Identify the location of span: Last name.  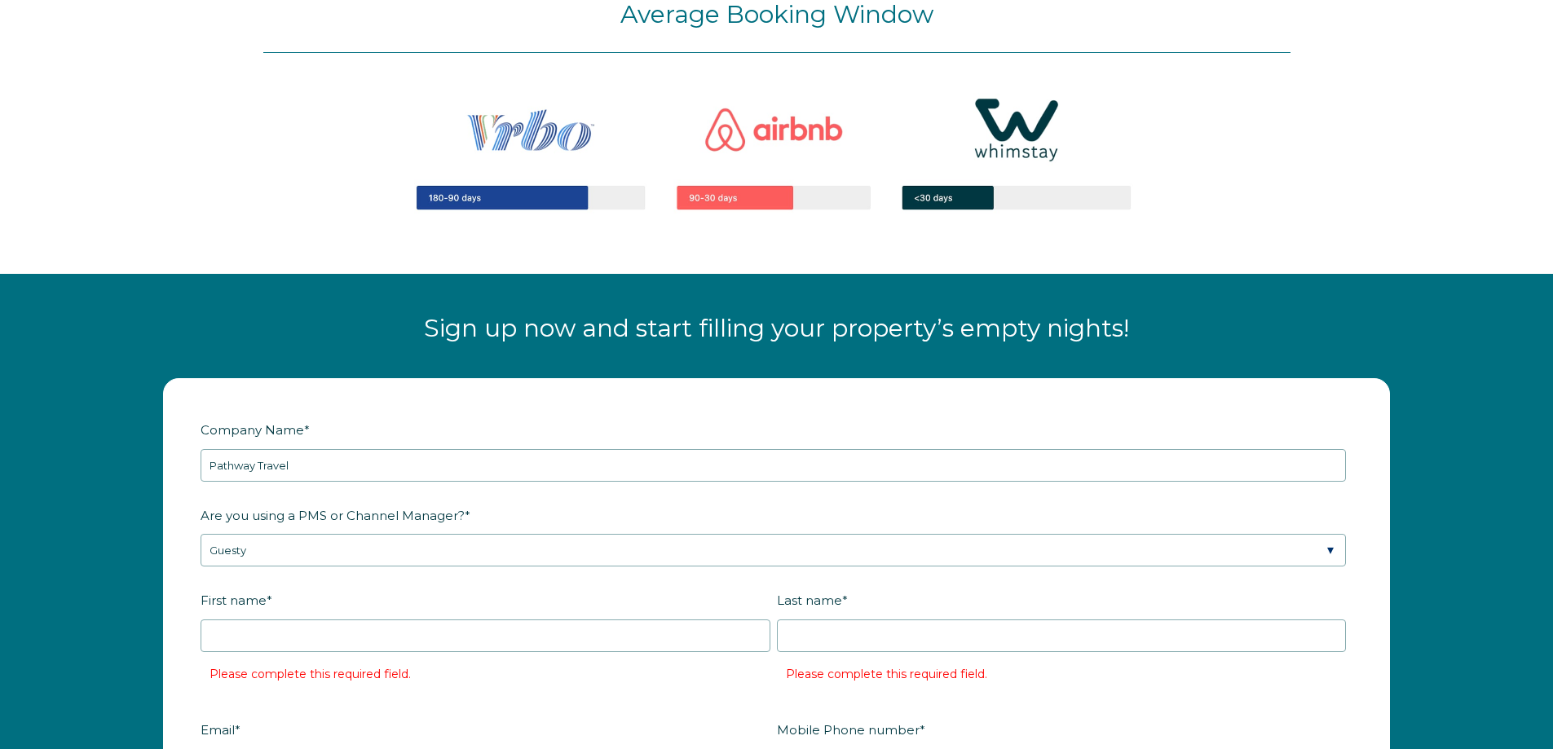
(810, 600).